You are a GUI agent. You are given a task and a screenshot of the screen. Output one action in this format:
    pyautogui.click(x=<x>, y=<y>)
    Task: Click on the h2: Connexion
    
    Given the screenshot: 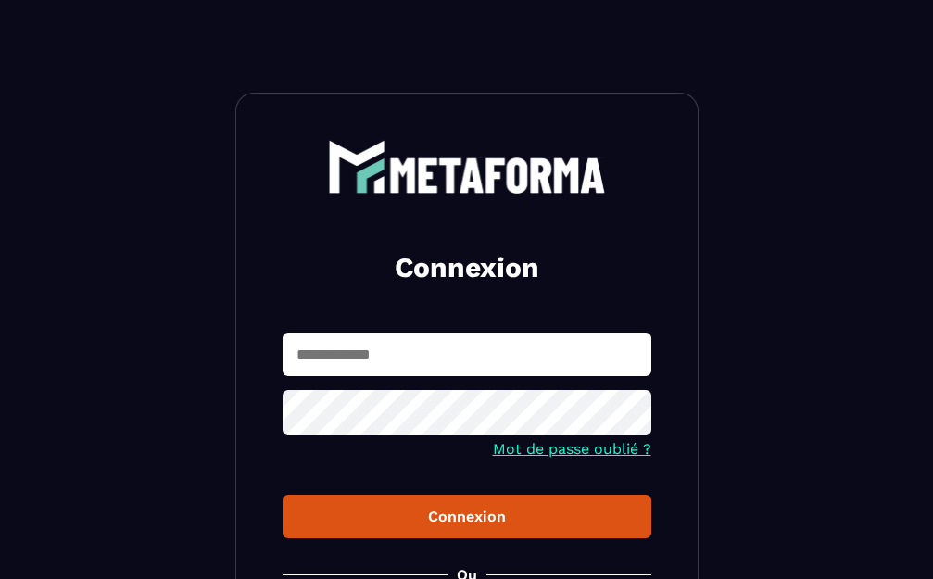 What is the action you would take?
    pyautogui.click(x=467, y=268)
    